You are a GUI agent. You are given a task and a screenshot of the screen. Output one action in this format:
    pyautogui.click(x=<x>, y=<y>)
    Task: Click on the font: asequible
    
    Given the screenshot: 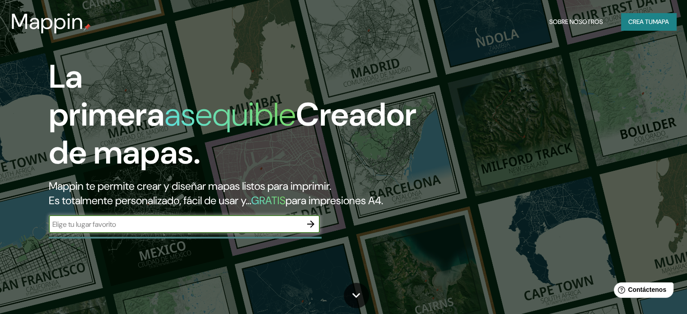 What is the action you would take?
    pyautogui.click(x=230, y=114)
    